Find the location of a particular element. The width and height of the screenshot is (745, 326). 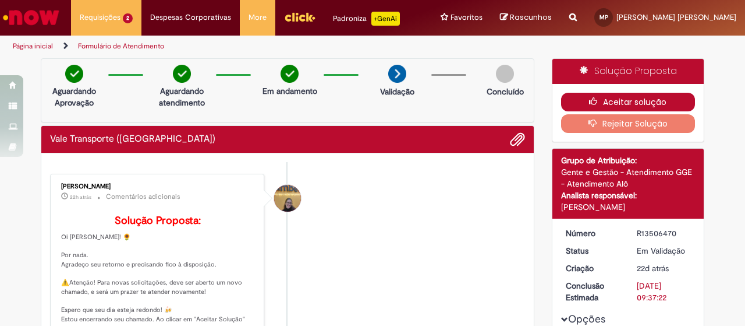

div: Amanda De Campos Gomes Do Nascimento is located at coordinates (288, 198).